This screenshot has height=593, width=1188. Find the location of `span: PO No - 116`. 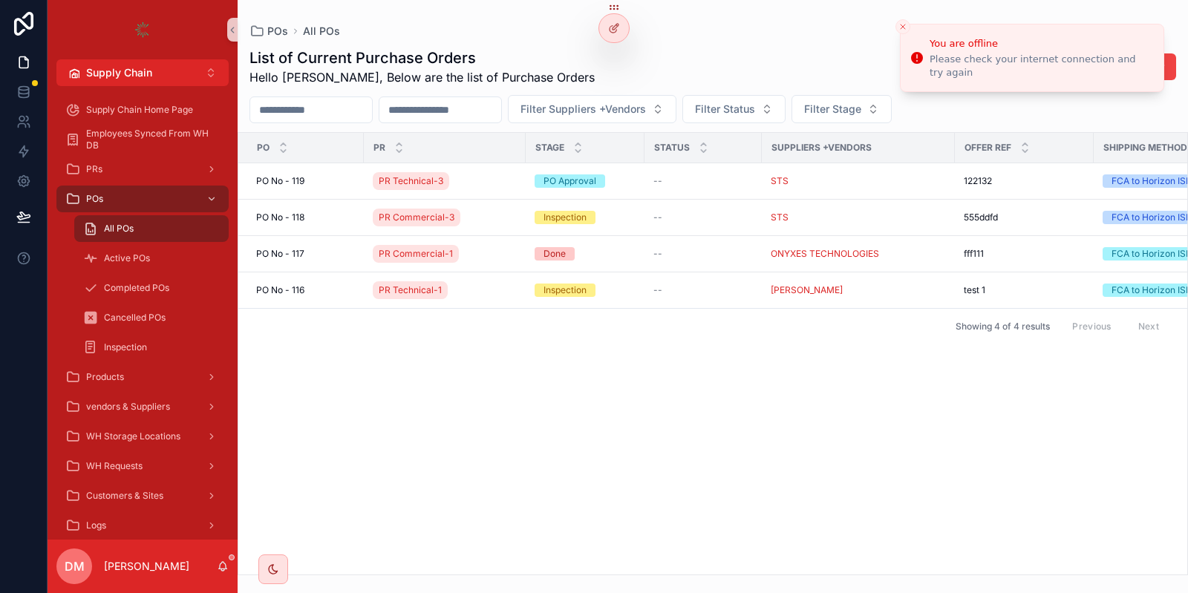

span: PO No - 116 is located at coordinates (280, 290).